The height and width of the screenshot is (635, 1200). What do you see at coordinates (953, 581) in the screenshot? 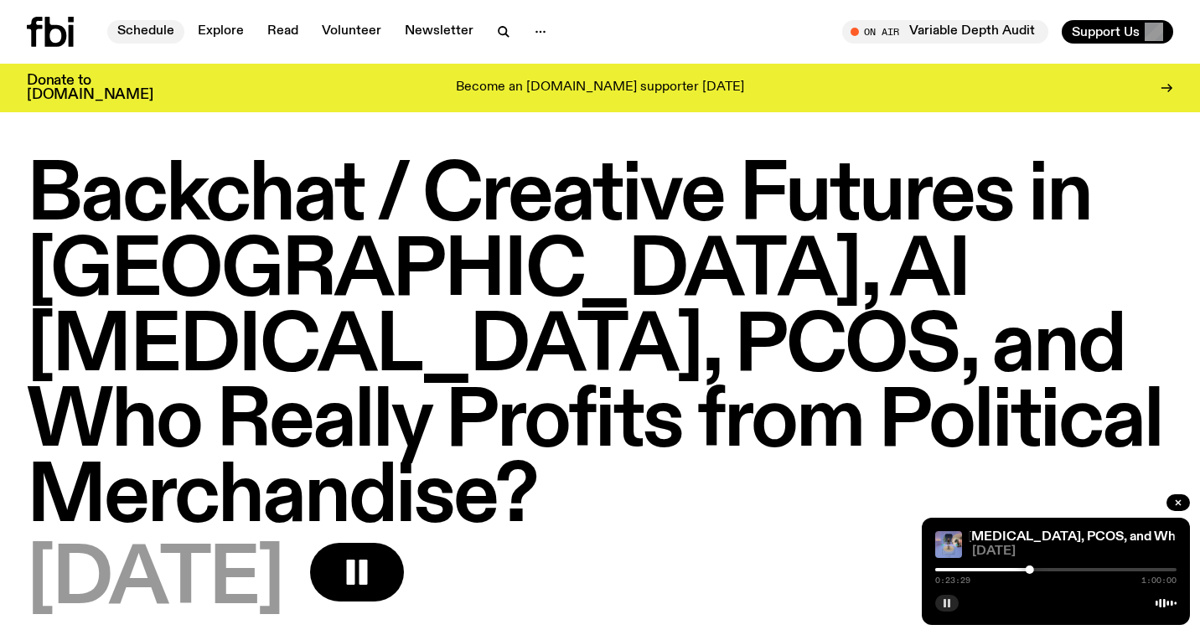
I see `span: 0:23:29` at bounding box center [953, 581].